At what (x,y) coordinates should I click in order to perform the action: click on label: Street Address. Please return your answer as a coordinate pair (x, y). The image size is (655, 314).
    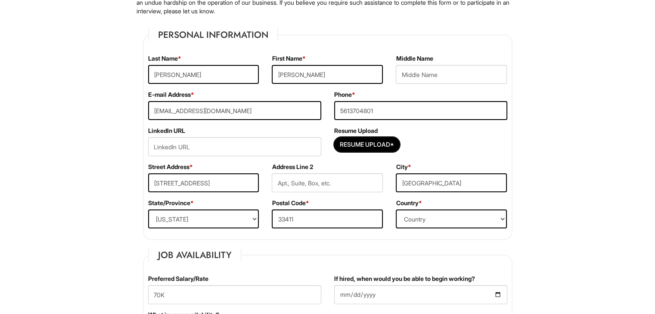
    Looking at the image, I should click on (170, 167).